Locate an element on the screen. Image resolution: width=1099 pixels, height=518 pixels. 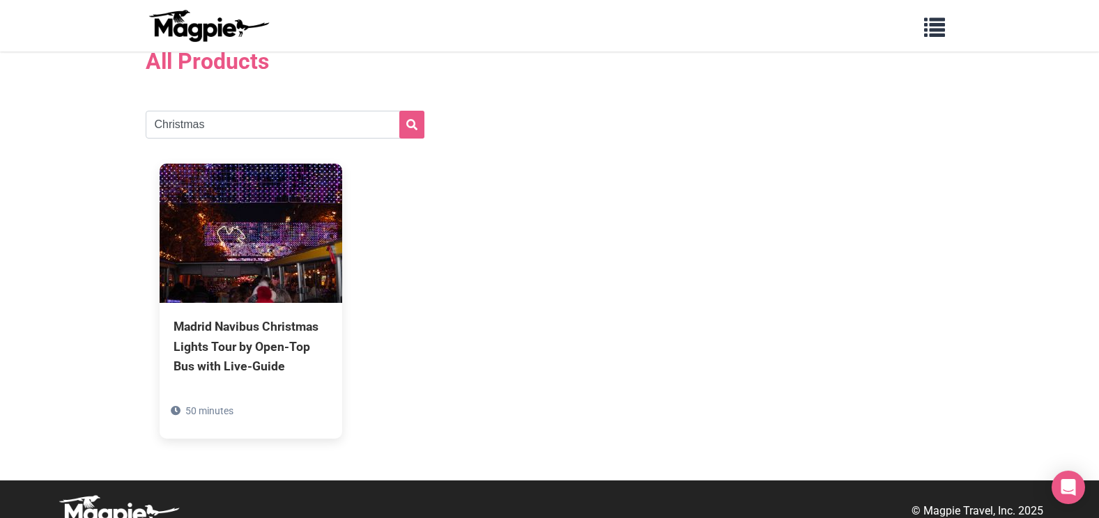
div: Madrid Navibus Christmas Lights Tour by Open-Top Bus with Live-Guide is located at coordinates (251, 346).